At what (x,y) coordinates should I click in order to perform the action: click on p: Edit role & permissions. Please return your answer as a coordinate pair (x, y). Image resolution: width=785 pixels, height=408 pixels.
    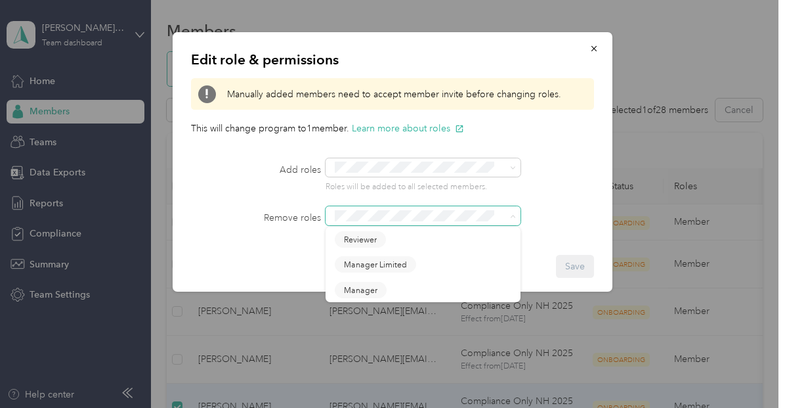
    Looking at the image, I should click on (392, 60).